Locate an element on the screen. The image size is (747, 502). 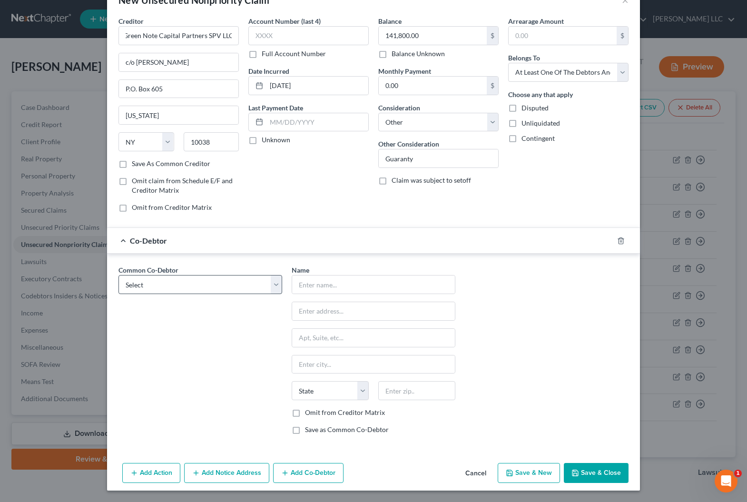
input: Enter name... is located at coordinates (373, 284).